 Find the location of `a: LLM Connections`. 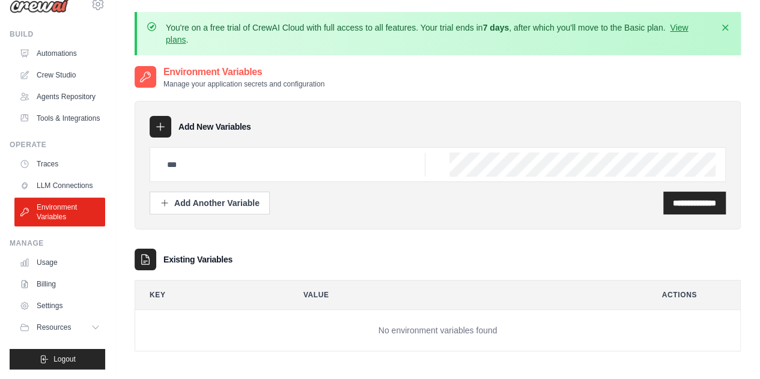

a: LLM Connections is located at coordinates (59, 186).